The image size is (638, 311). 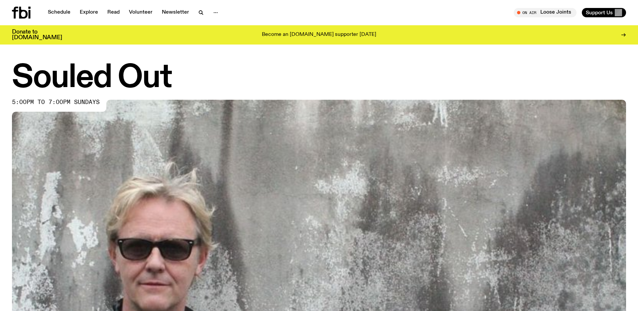 What do you see at coordinates (175, 13) in the screenshot?
I see `a: Newsletter` at bounding box center [175, 13].